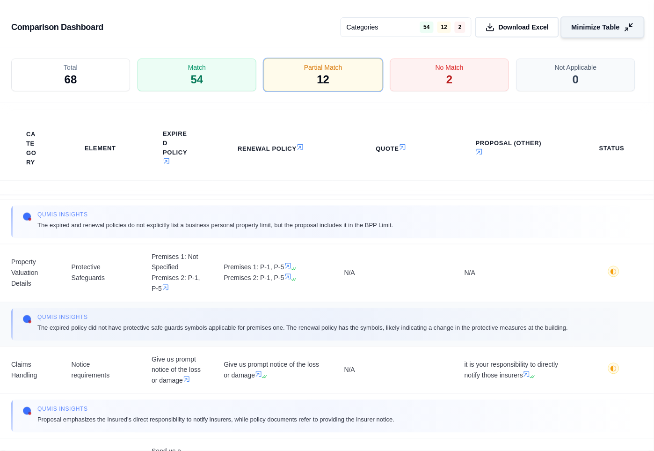  Describe the element at coordinates (100, 148) in the screenshot. I see `th: Element` at that location.